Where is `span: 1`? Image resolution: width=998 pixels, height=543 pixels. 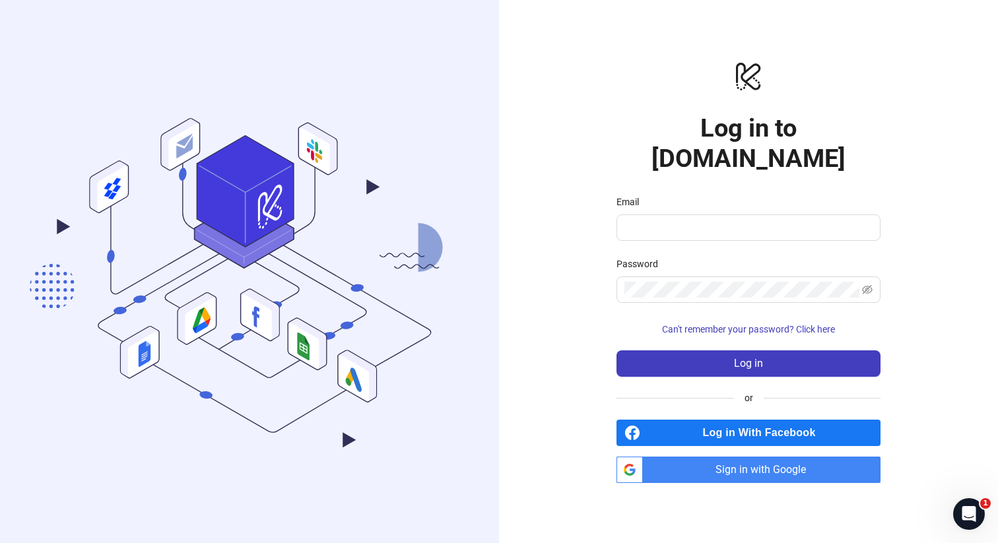
span: 1 is located at coordinates (986, 504).